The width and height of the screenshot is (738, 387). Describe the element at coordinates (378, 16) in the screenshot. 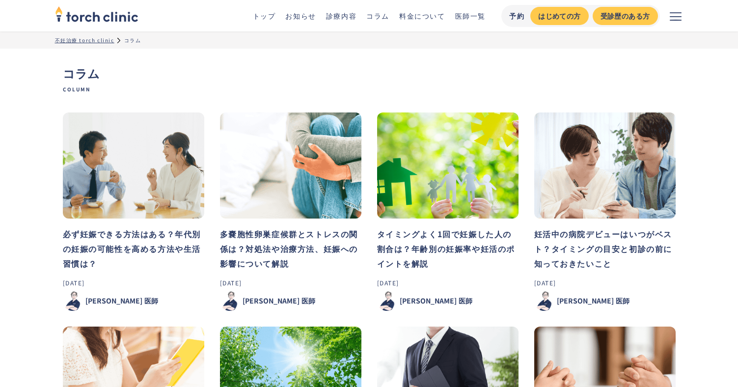

I see `a: コラム` at that location.